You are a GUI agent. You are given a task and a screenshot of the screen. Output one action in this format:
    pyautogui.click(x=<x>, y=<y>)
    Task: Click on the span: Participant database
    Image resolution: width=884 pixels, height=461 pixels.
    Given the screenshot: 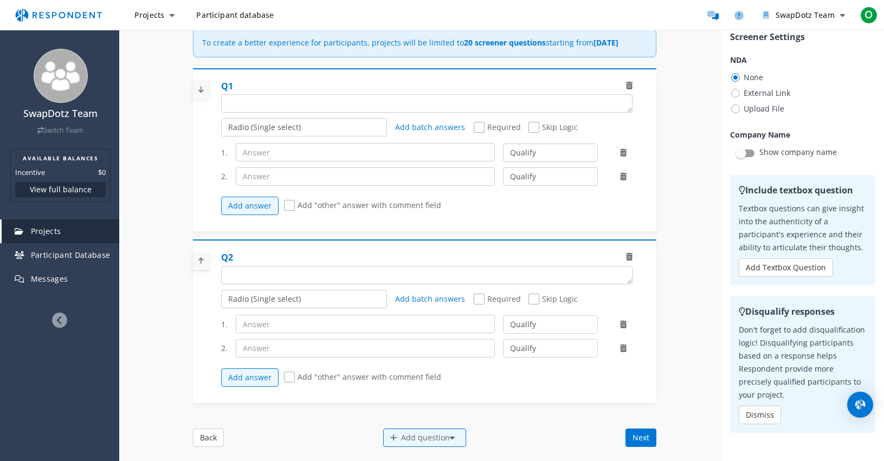 What is the action you would take?
    pyautogui.click(x=235, y=15)
    